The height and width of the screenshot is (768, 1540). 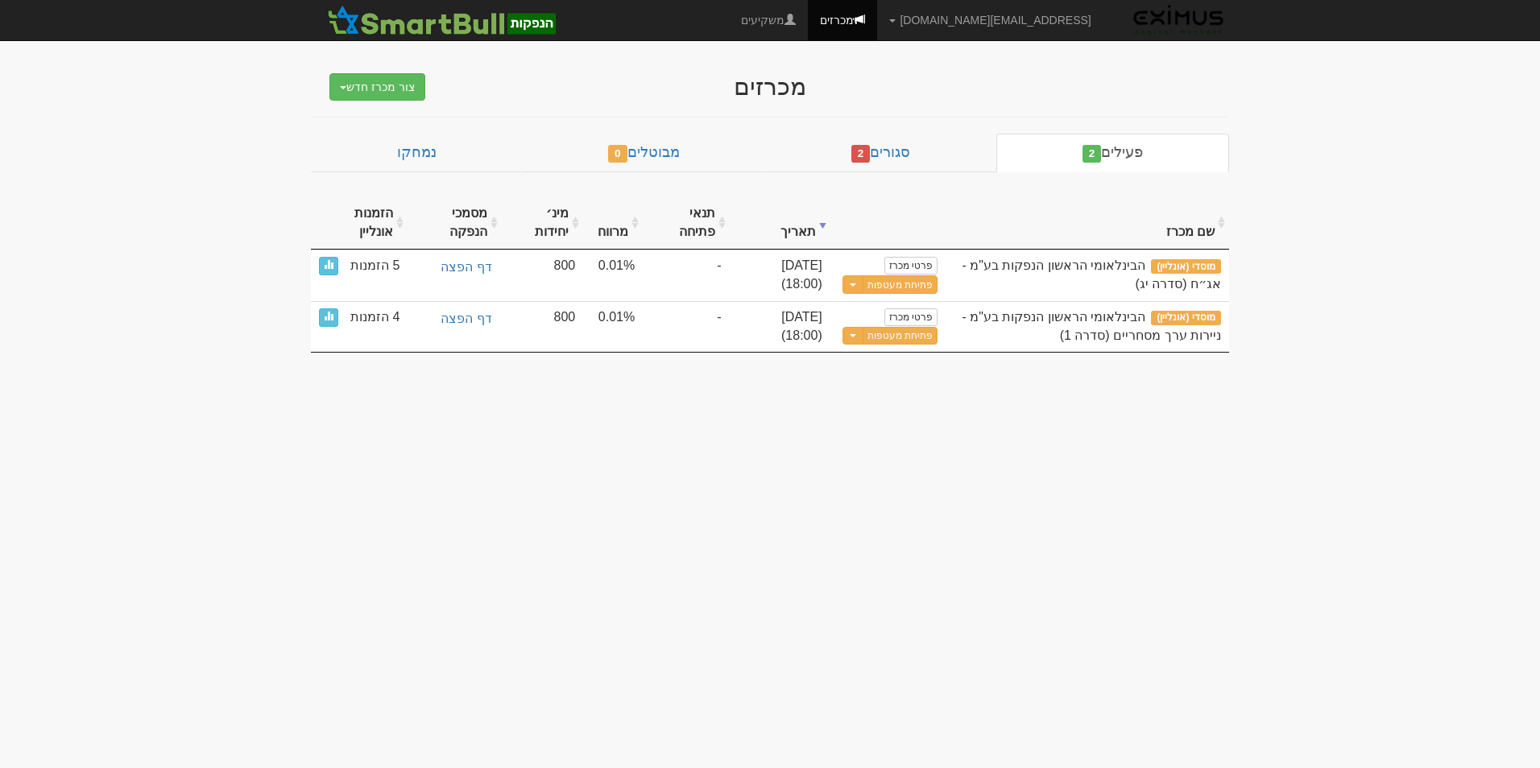 I want to click on span: הבינלאומי הראשון הנפקות בע"מ - ניירות ערך מסחריים (סדרה 1), so click(x=1092, y=326).